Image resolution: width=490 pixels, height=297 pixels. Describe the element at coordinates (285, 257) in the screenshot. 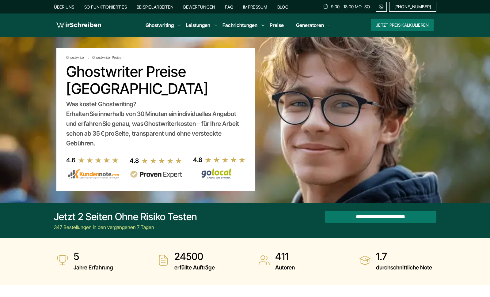

I see `strong: 411` at that location.